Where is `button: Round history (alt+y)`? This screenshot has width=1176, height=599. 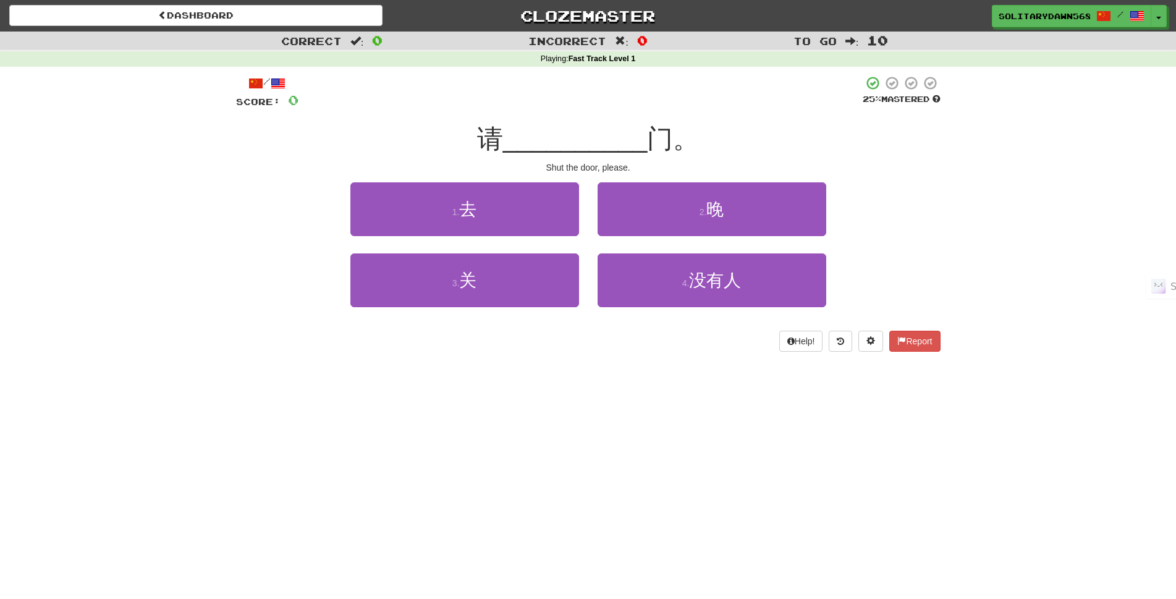
button: Round history (alt+y) is located at coordinates (841, 341).